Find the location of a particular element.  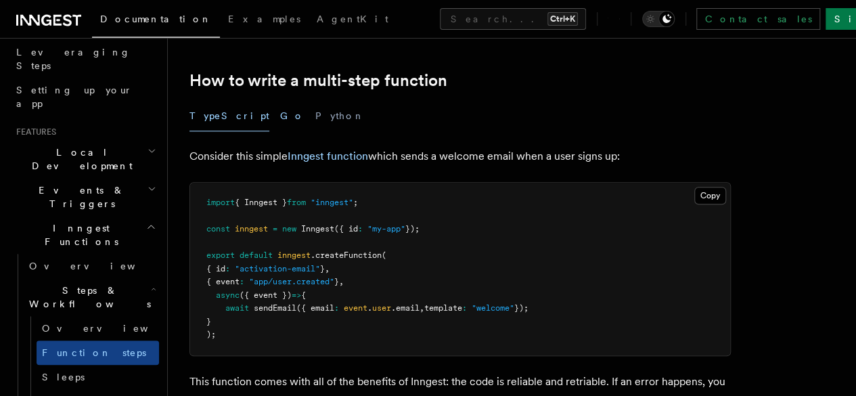

button: Go is located at coordinates (292, 116).